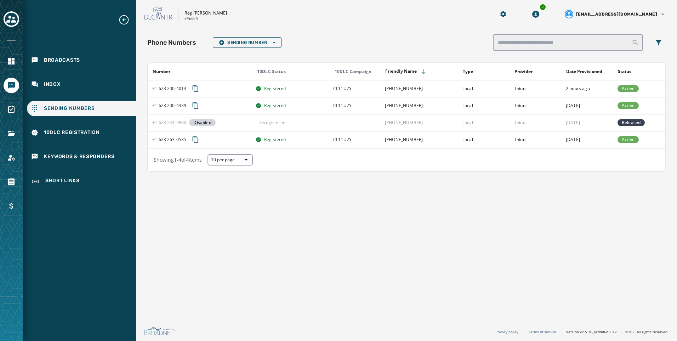 This screenshot has height=341, width=677. I want to click on span: Sending Number, so click(247, 42).